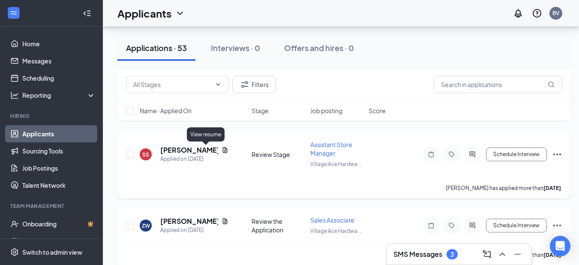 Image resolution: width=579 pixels, height=265 pixels. I want to click on a: TeamCrown, so click(59, 241).